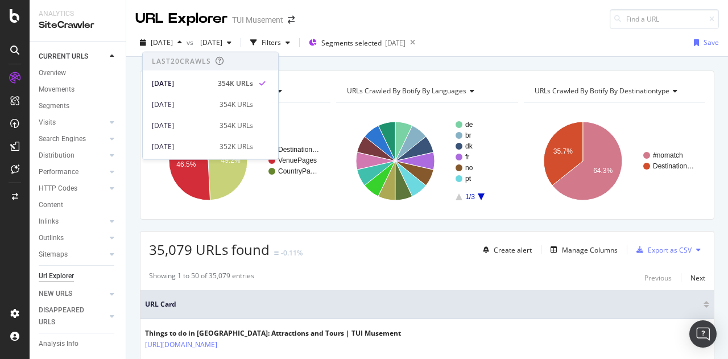  What do you see at coordinates (72, 294) in the screenshot?
I see `a: NEW URLS` at bounding box center [72, 294].